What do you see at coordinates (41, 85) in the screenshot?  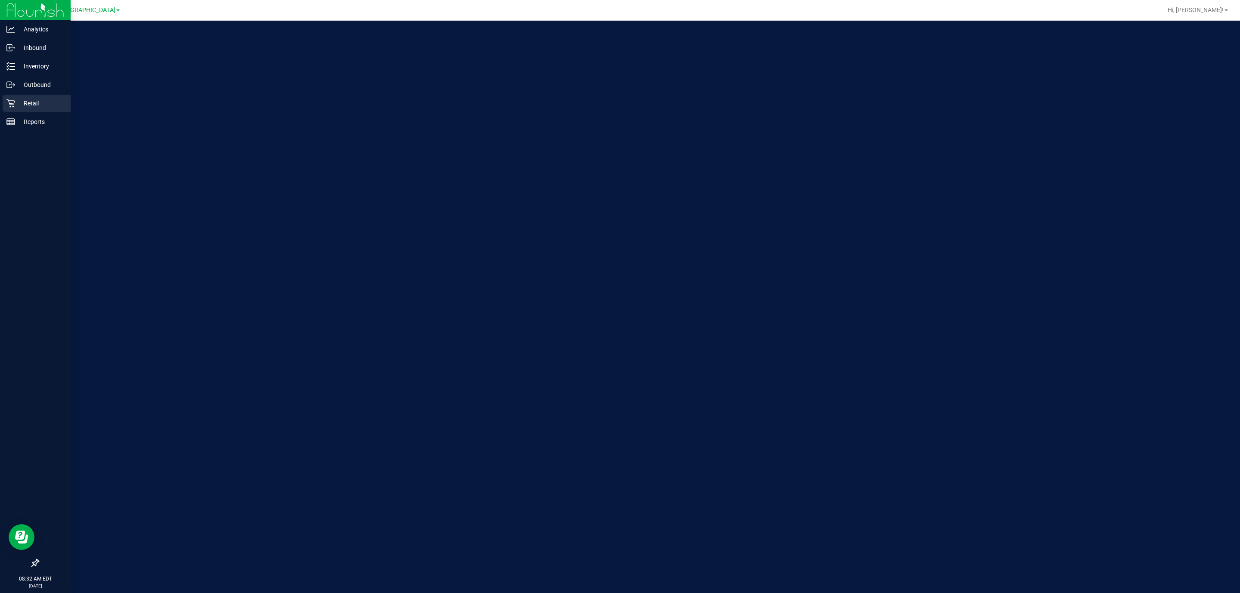 I see `p: Outbound` at bounding box center [41, 85].